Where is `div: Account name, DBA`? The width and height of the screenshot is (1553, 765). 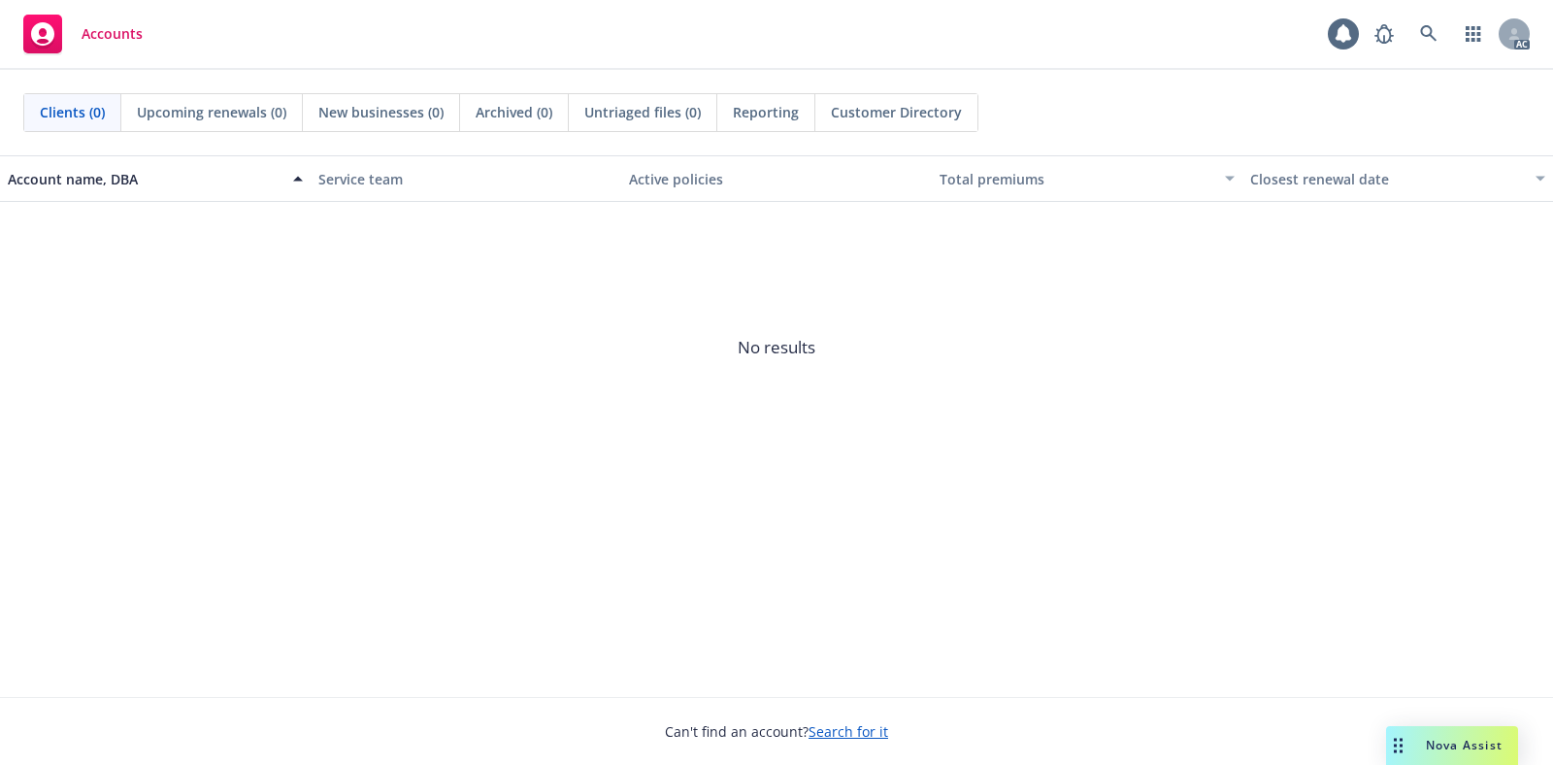 div: Account name, DBA is located at coordinates (145, 179).